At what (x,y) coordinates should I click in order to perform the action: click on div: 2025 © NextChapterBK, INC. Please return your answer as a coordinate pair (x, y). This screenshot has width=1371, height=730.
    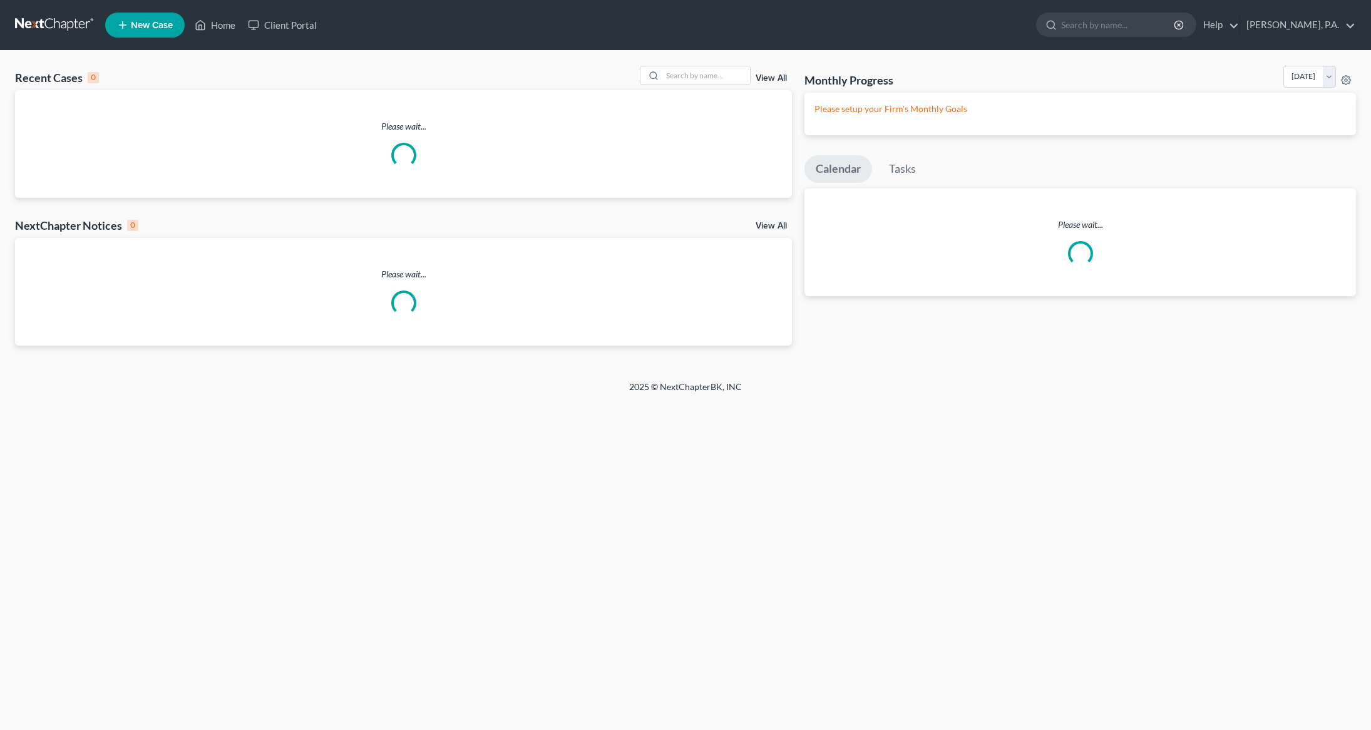
    Looking at the image, I should click on (686, 392).